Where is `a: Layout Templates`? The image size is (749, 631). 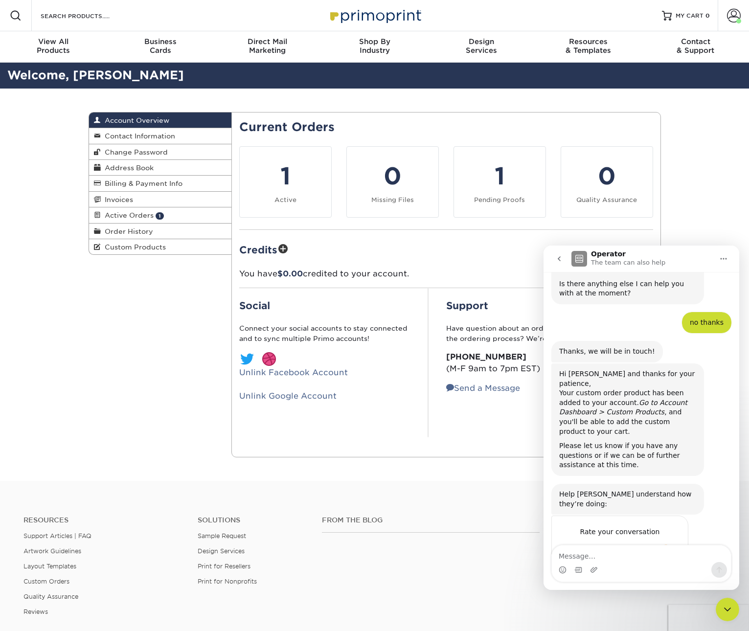
a: Layout Templates is located at coordinates (50, 566).